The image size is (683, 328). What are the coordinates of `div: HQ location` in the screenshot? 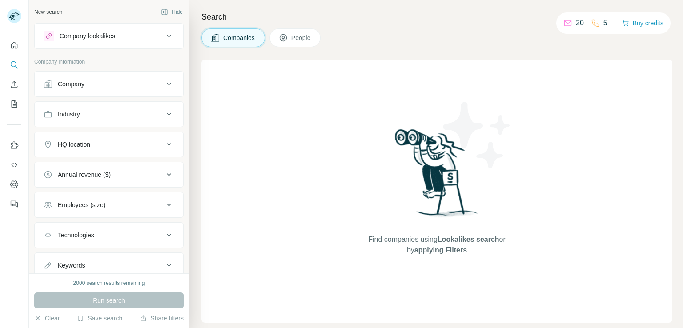 It's located at (74, 144).